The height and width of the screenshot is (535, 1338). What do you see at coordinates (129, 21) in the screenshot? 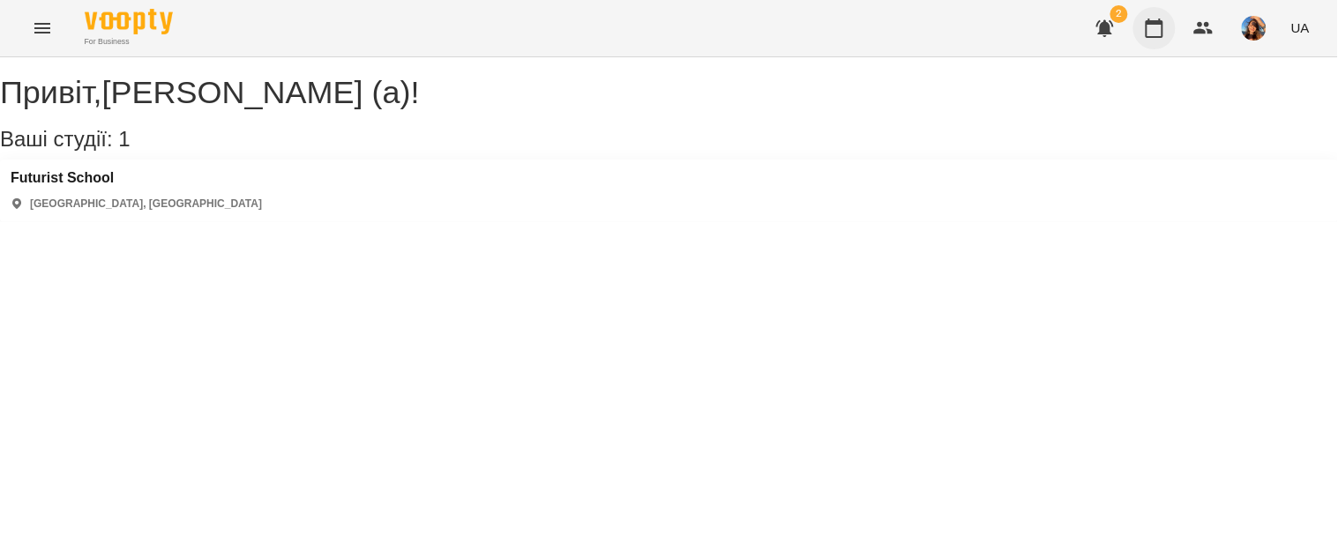
I see `img: Voopty Logo` at bounding box center [129, 21].